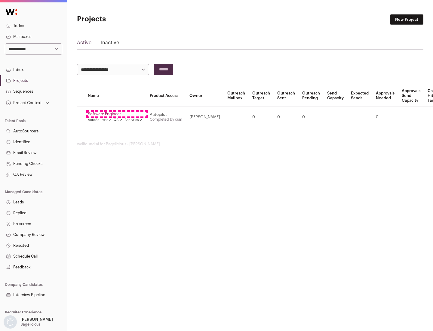 This screenshot has height=331, width=433. What do you see at coordinates (411, 96) in the screenshot?
I see `th: Approvals Send Capacity` at bounding box center [411, 96].